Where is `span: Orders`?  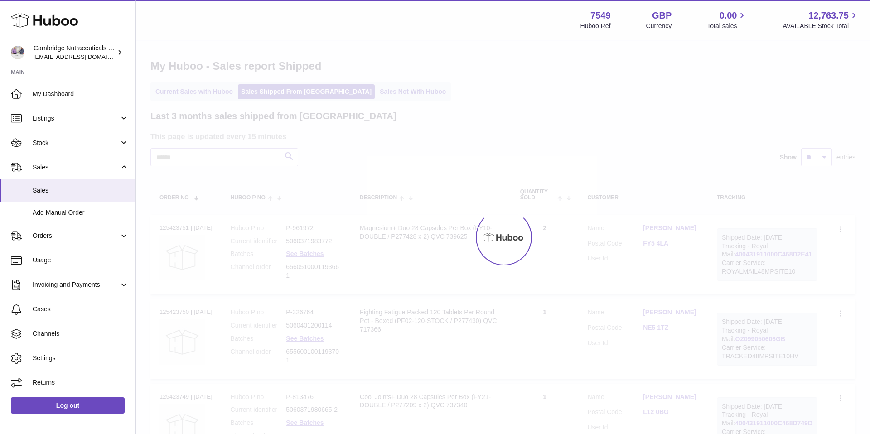
span: Orders is located at coordinates (76, 236).